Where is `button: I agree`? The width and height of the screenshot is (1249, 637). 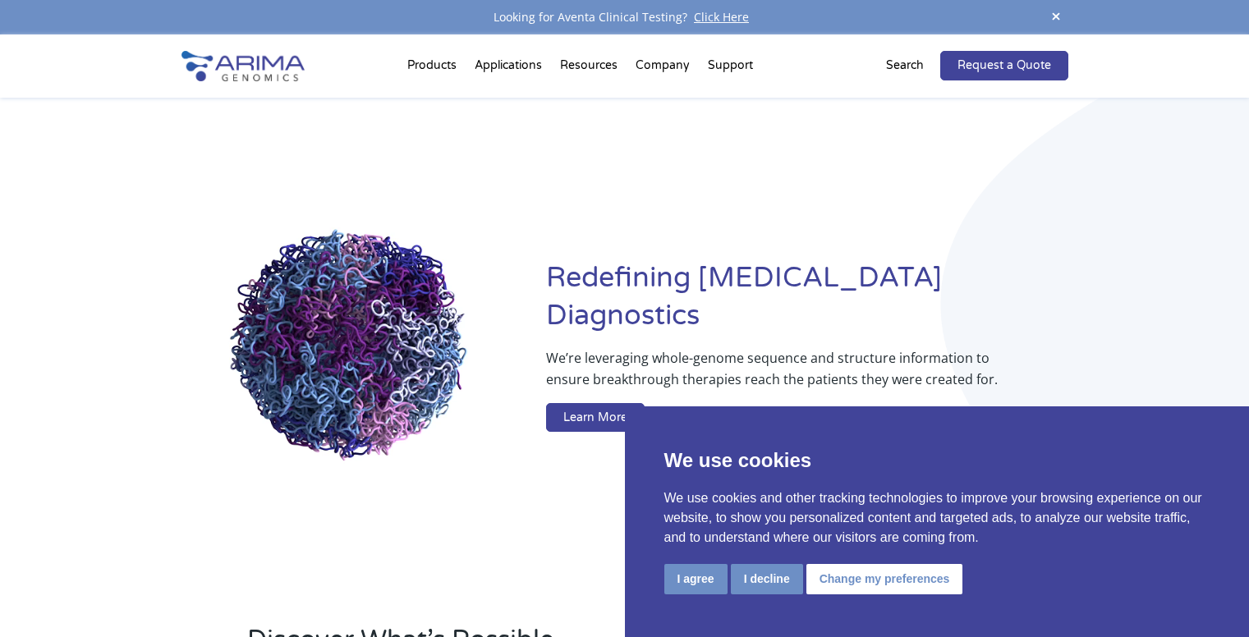 button: I agree is located at coordinates (695, 579).